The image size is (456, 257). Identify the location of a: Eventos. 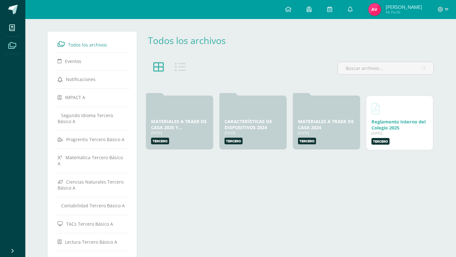
(92, 61).